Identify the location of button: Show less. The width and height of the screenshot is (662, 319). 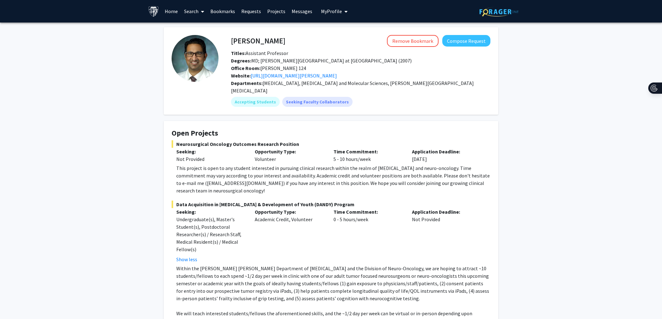
(187, 259).